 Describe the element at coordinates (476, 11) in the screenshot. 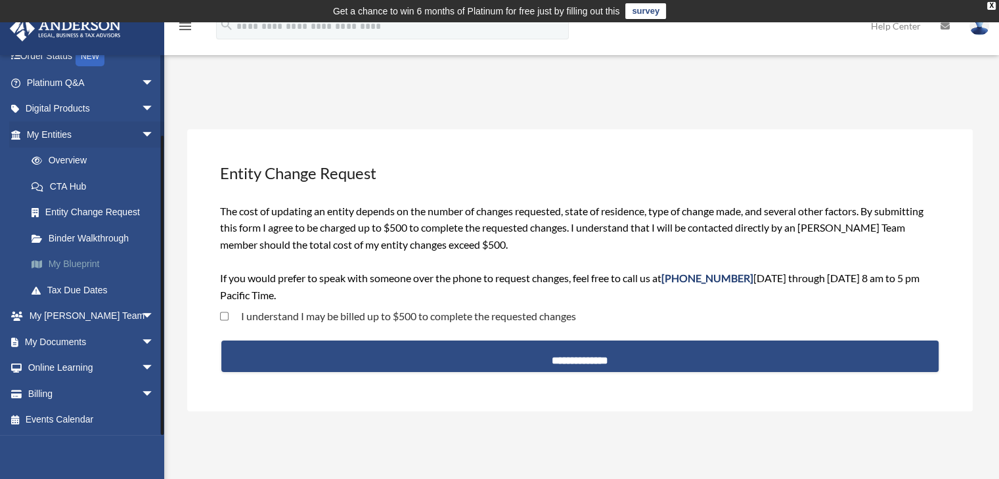

I see `div: Get a chance to win 6 months of Platinum for free just by filling out this` at that location.